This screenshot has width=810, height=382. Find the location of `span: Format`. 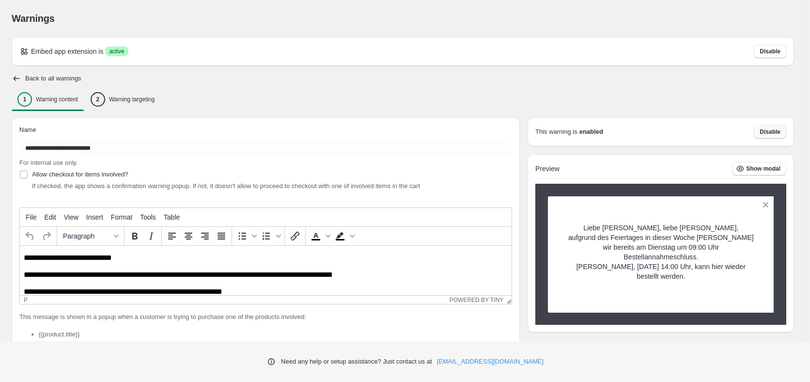

span: Format is located at coordinates (122, 217).